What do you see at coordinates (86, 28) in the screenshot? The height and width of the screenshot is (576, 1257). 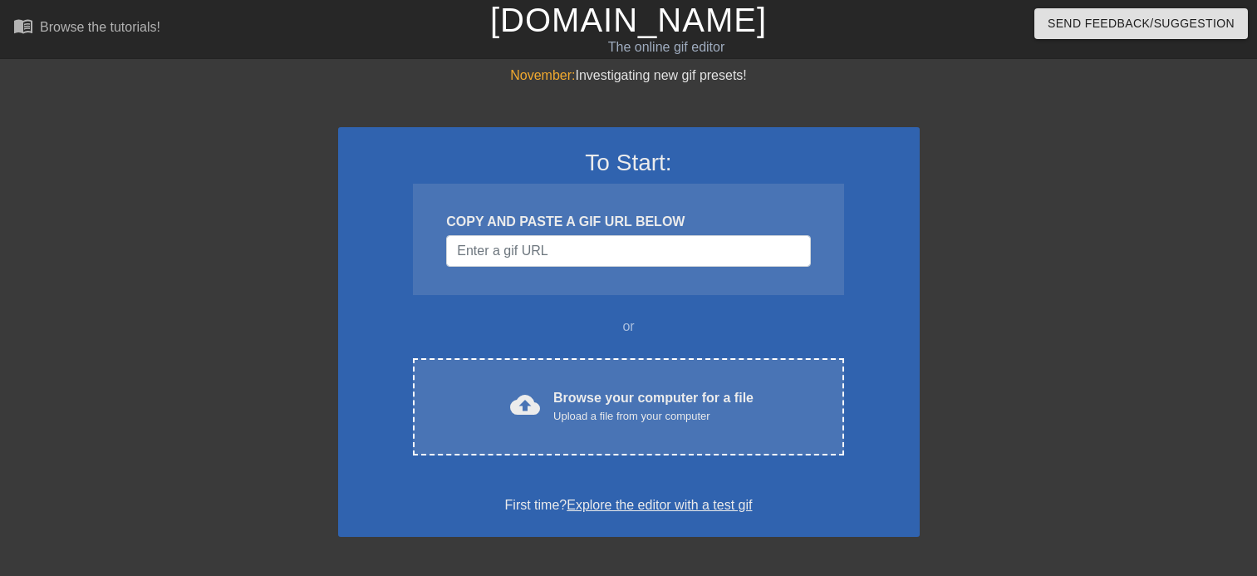 I see `a: Browse the tutorials!` at bounding box center [86, 28].